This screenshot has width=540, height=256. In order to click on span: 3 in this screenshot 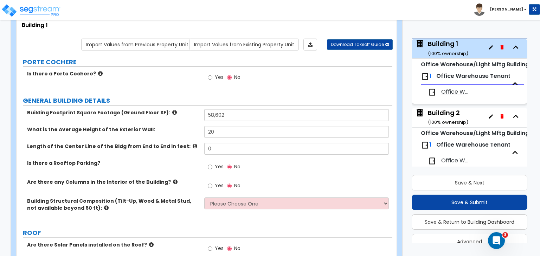, I will do `click(505, 235)`.